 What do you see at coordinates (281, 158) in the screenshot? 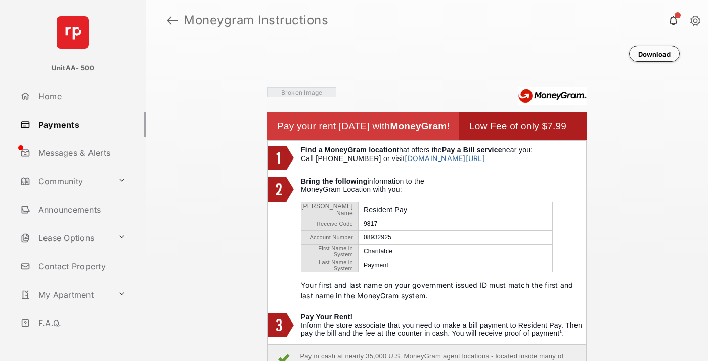
I see `img: 1` at bounding box center [281, 158].